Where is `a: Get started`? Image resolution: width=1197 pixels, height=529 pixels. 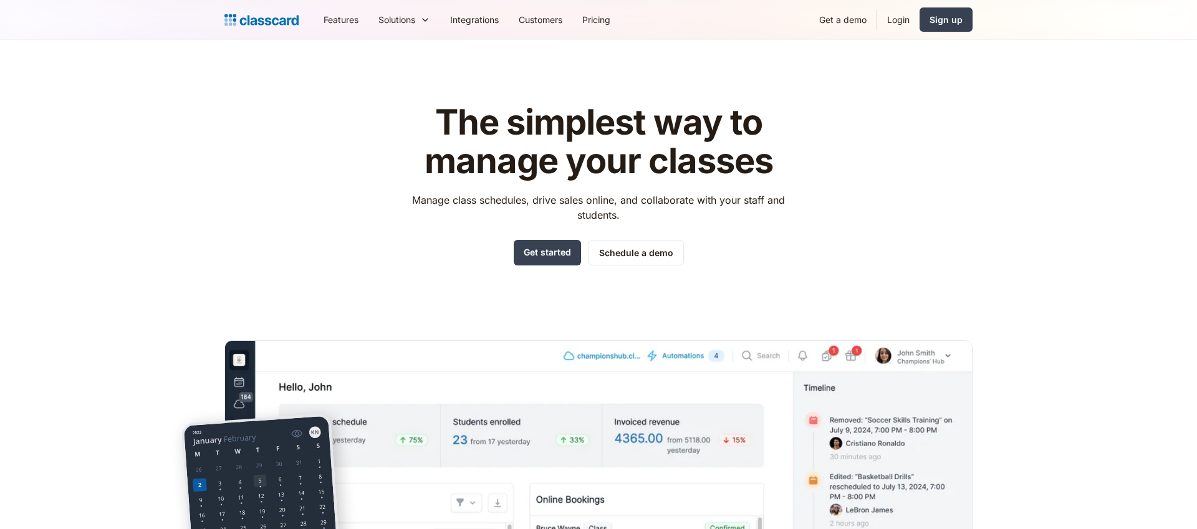 a: Get started is located at coordinates (547, 252).